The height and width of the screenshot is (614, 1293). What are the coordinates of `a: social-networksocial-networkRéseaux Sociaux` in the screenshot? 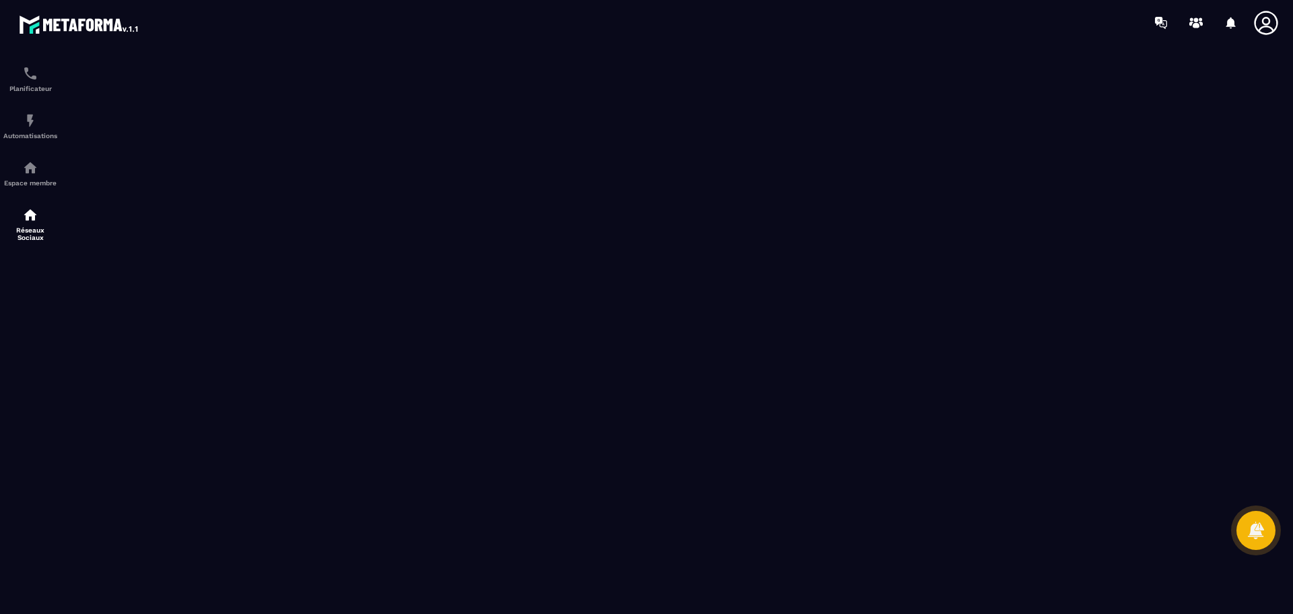 It's located at (30, 224).